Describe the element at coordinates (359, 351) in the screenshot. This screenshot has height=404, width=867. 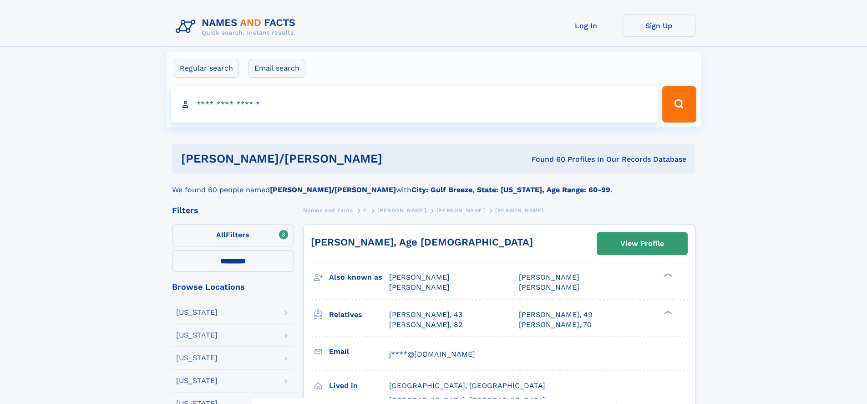
I see `h3: Email` at that location.